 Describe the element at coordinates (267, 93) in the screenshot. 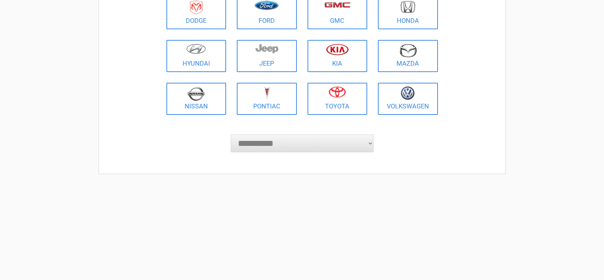

I see `img: pontiac` at that location.